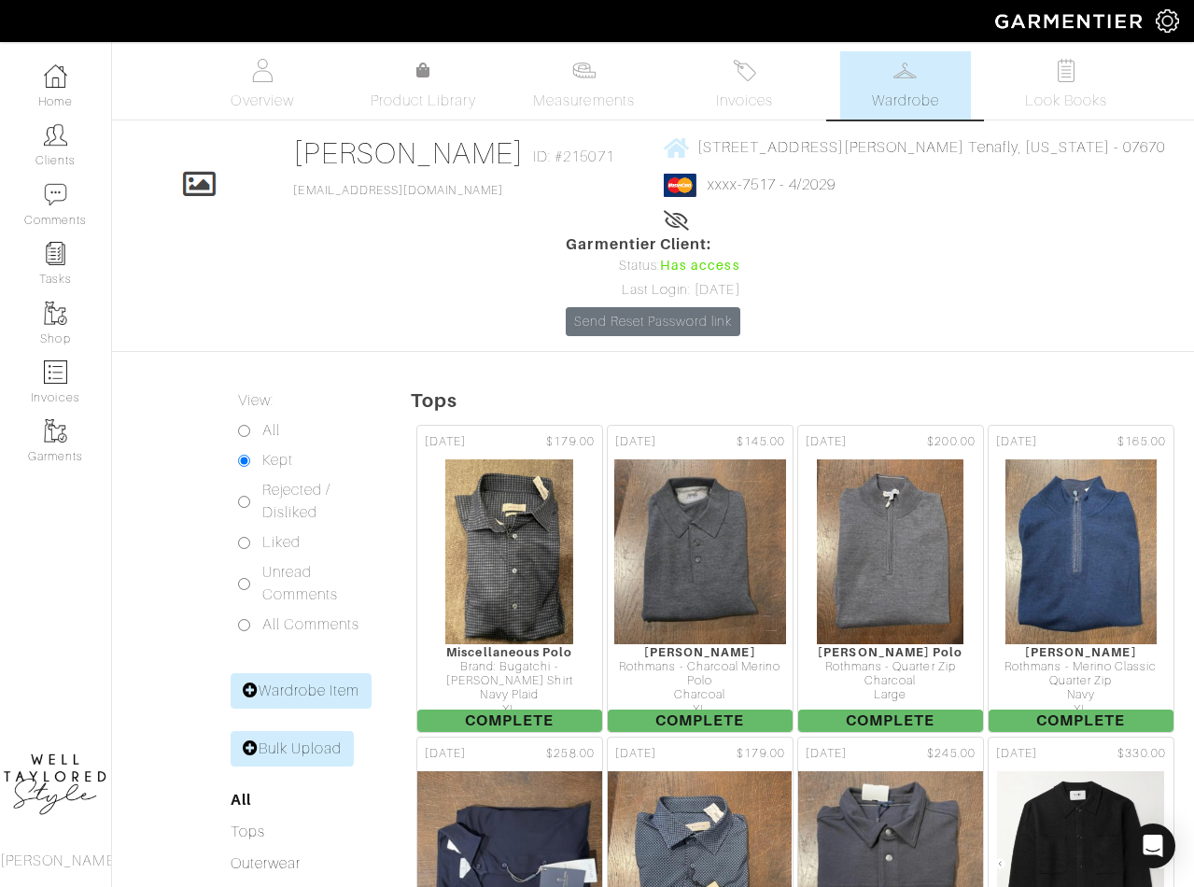 The image size is (1194, 887). Describe the element at coordinates (241, 799) in the screenshot. I see `a: All` at that location.